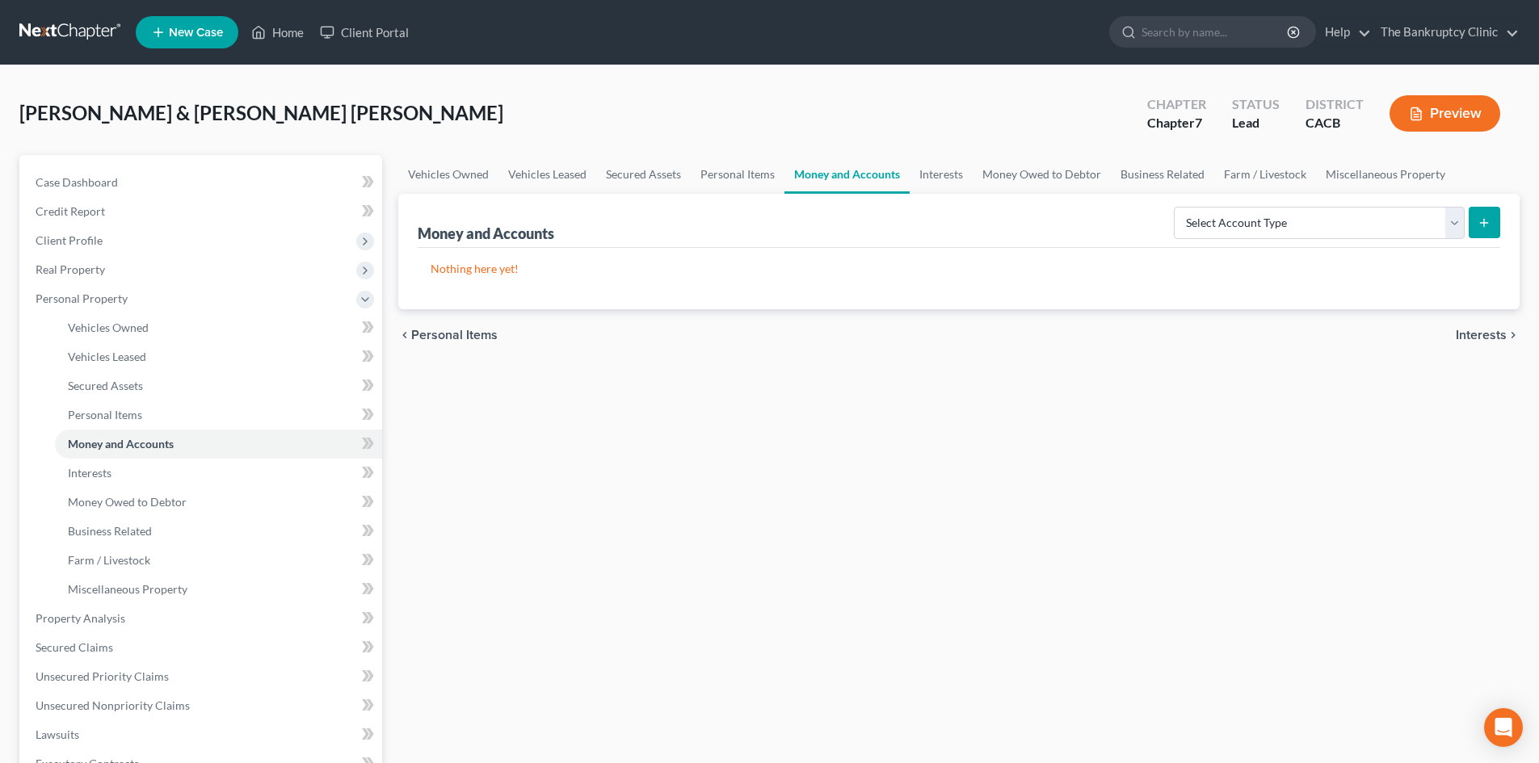 The height and width of the screenshot is (763, 1539). What do you see at coordinates (1487, 335) in the screenshot?
I see `button: Interests chevron_right` at bounding box center [1487, 335].